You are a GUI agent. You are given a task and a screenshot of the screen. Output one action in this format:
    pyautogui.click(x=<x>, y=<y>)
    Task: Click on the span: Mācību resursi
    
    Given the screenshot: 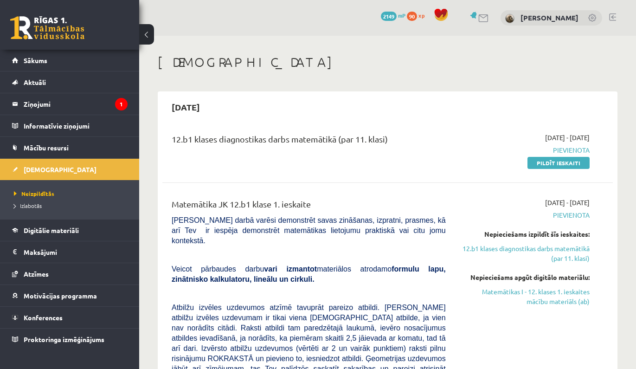 What is the action you would take?
    pyautogui.click(x=46, y=148)
    